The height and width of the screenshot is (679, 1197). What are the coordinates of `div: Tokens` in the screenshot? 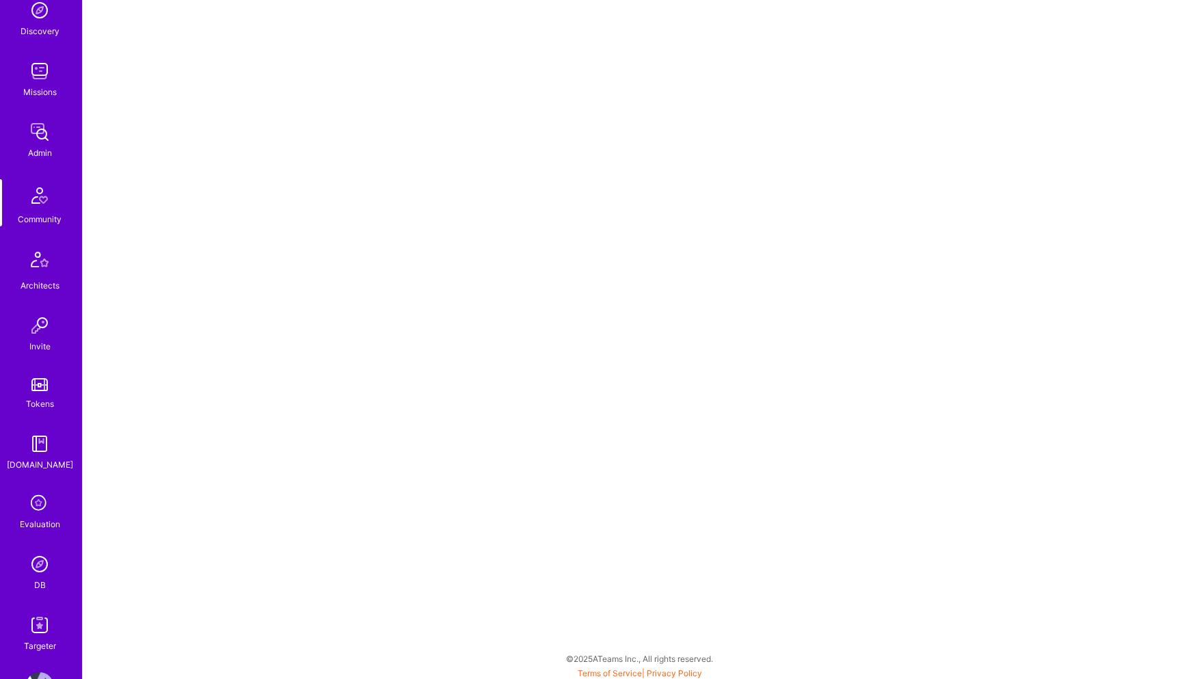 It's located at (40, 403).